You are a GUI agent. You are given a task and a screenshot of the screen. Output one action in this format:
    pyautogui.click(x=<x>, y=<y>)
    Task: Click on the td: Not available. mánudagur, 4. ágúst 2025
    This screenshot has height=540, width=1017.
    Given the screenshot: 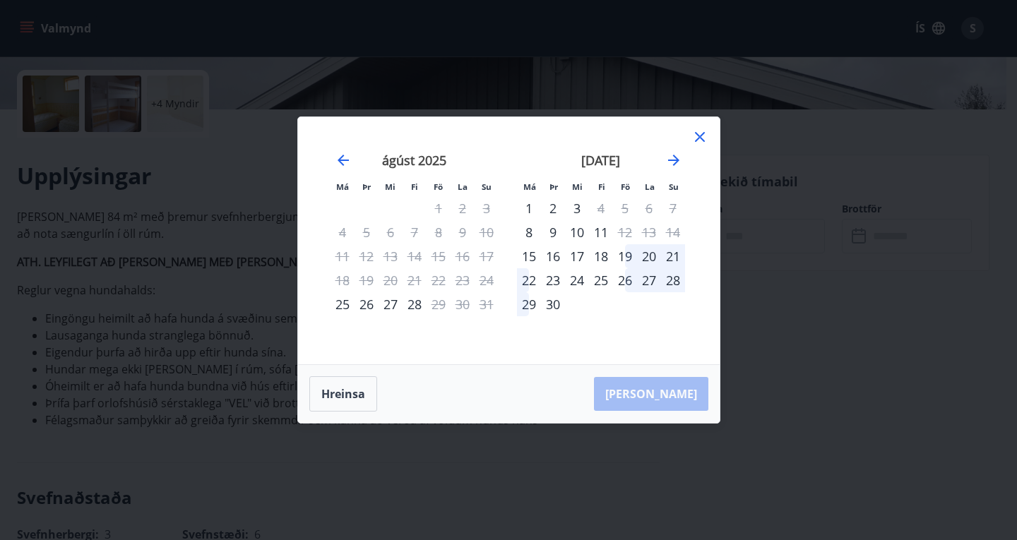 What is the action you would take?
    pyautogui.click(x=343, y=232)
    